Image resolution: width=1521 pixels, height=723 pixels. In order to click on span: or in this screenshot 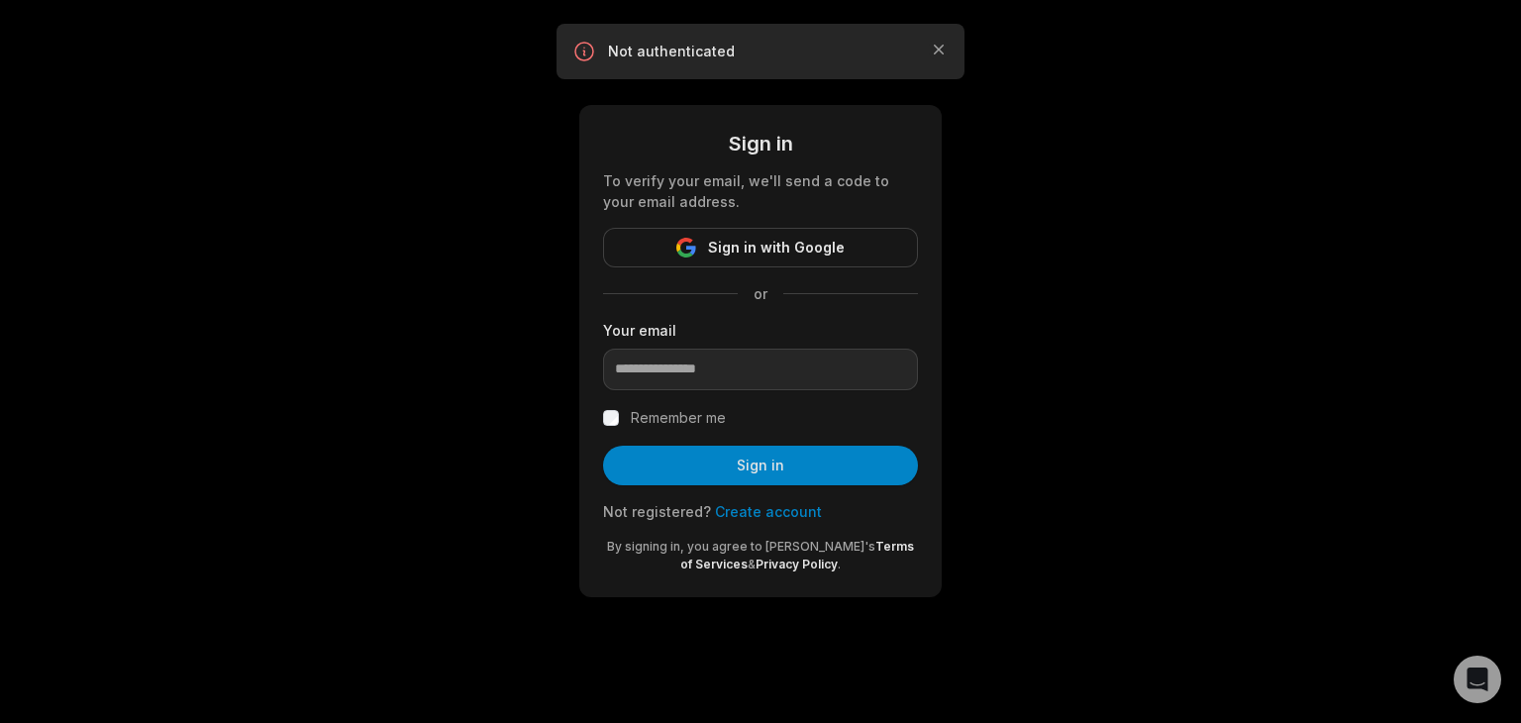, I will do `click(760, 293)`.